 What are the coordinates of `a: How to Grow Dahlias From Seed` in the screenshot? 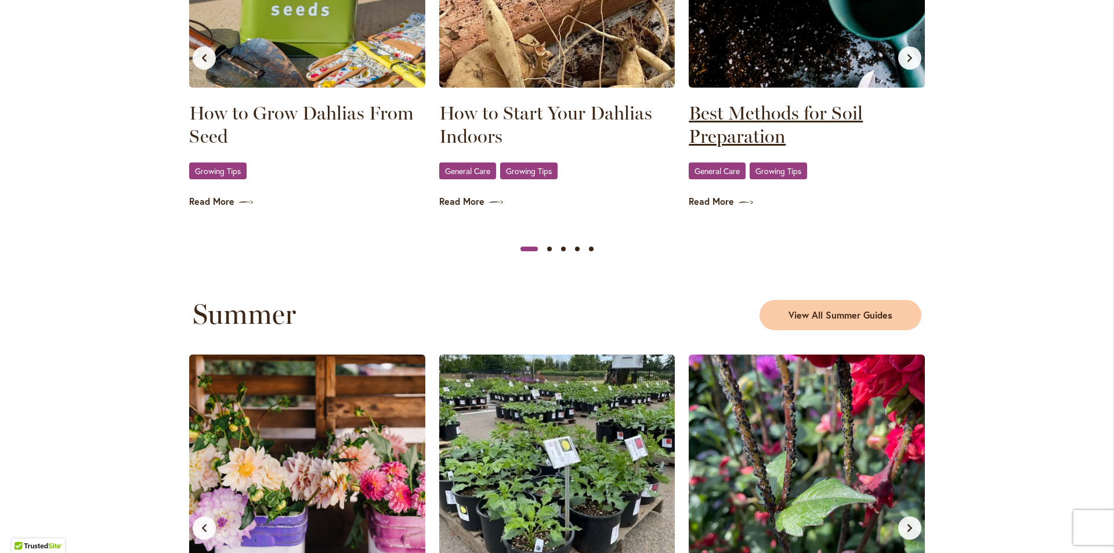 It's located at (307, 125).